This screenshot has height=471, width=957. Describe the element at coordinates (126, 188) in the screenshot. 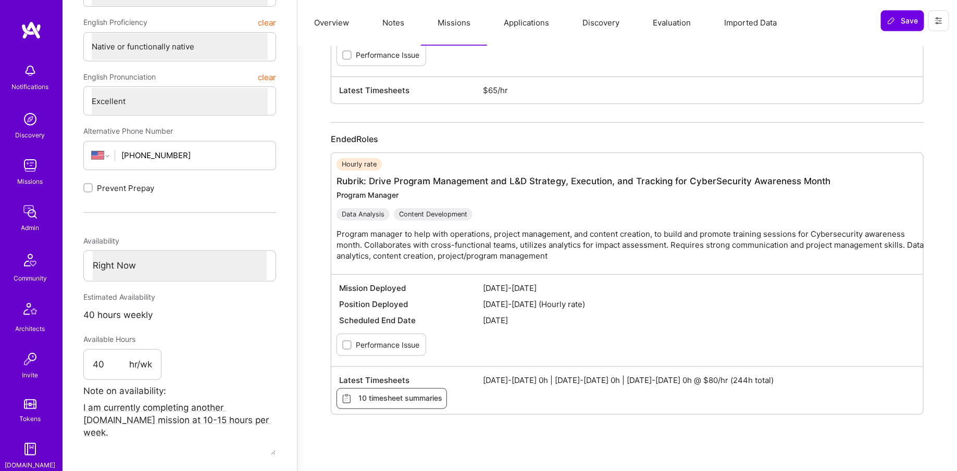

I see `span: Prevent Prepay` at that location.